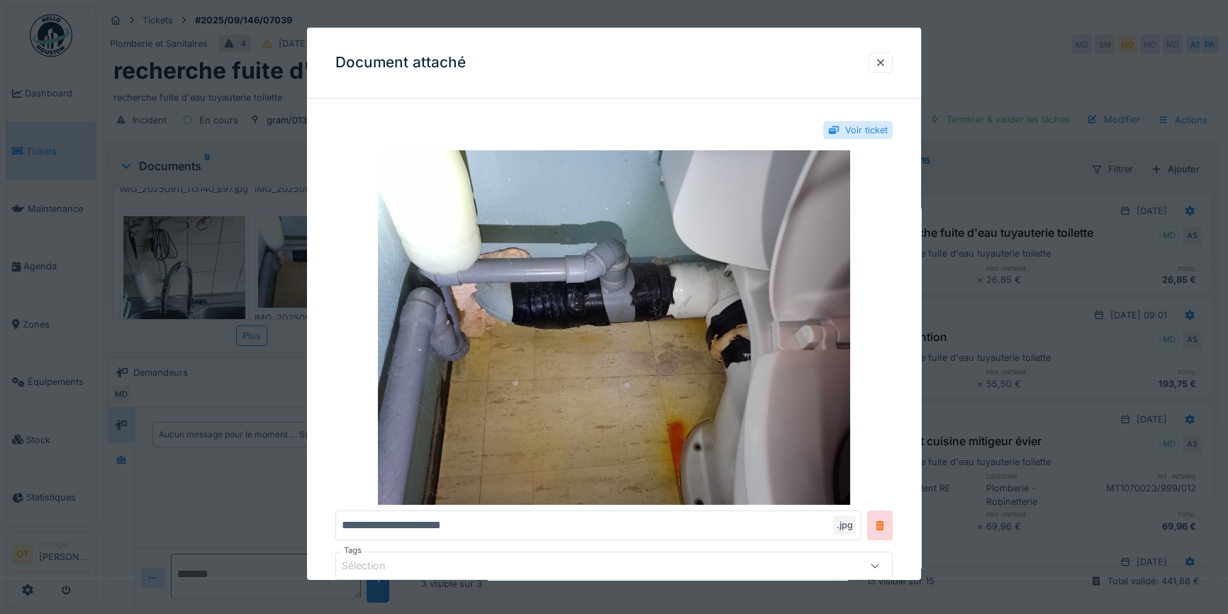 This screenshot has height=614, width=1228. I want to click on img: 514e254d-386d-412f-adce-7b3f21103ba2-IMG_20250911_090704_401.jpg, so click(614, 328).